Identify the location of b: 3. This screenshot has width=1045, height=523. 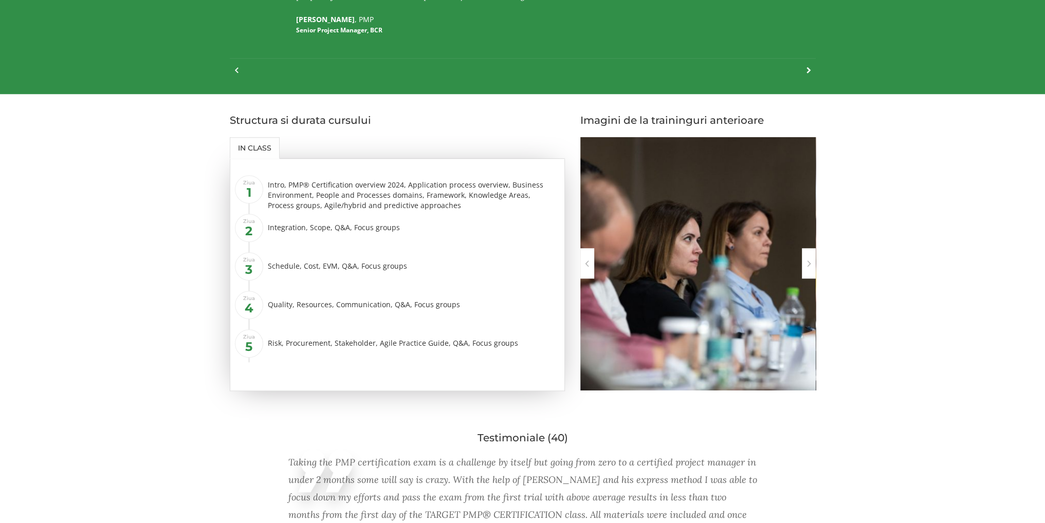
(249, 269).